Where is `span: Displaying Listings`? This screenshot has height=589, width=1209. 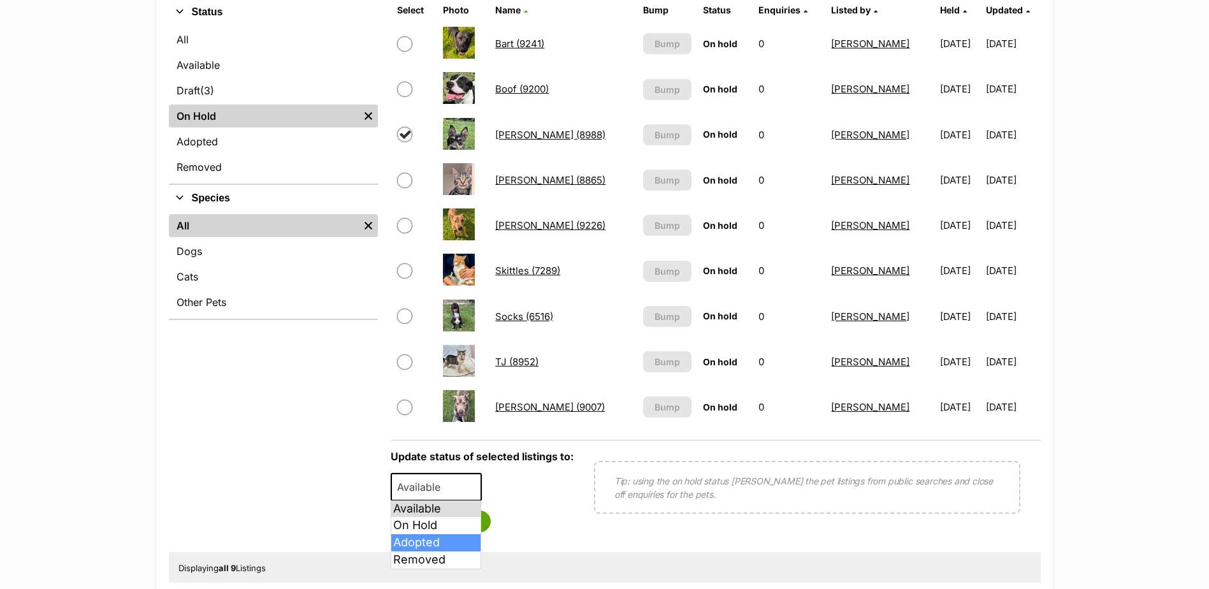
span: Displaying Listings is located at coordinates (222, 568).